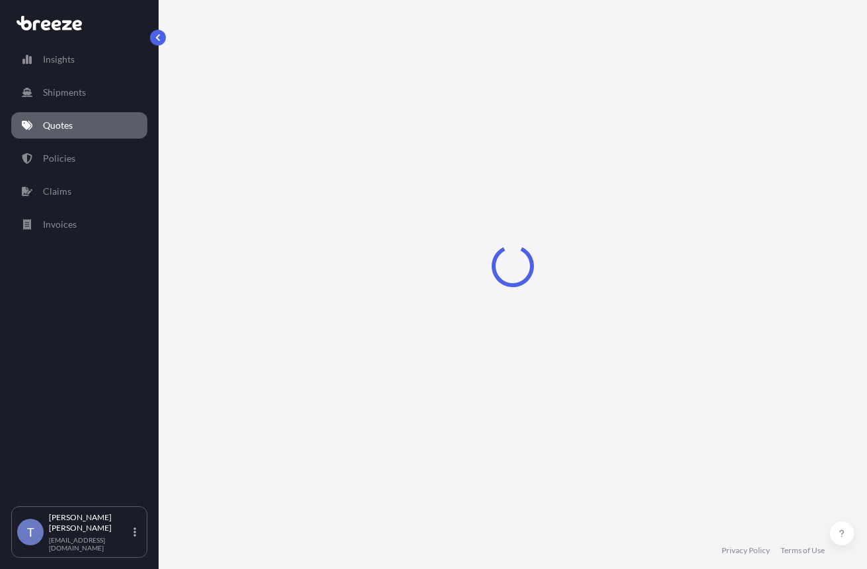 This screenshot has width=867, height=569. What do you see at coordinates (79, 159) in the screenshot?
I see `a: Policies` at bounding box center [79, 159].